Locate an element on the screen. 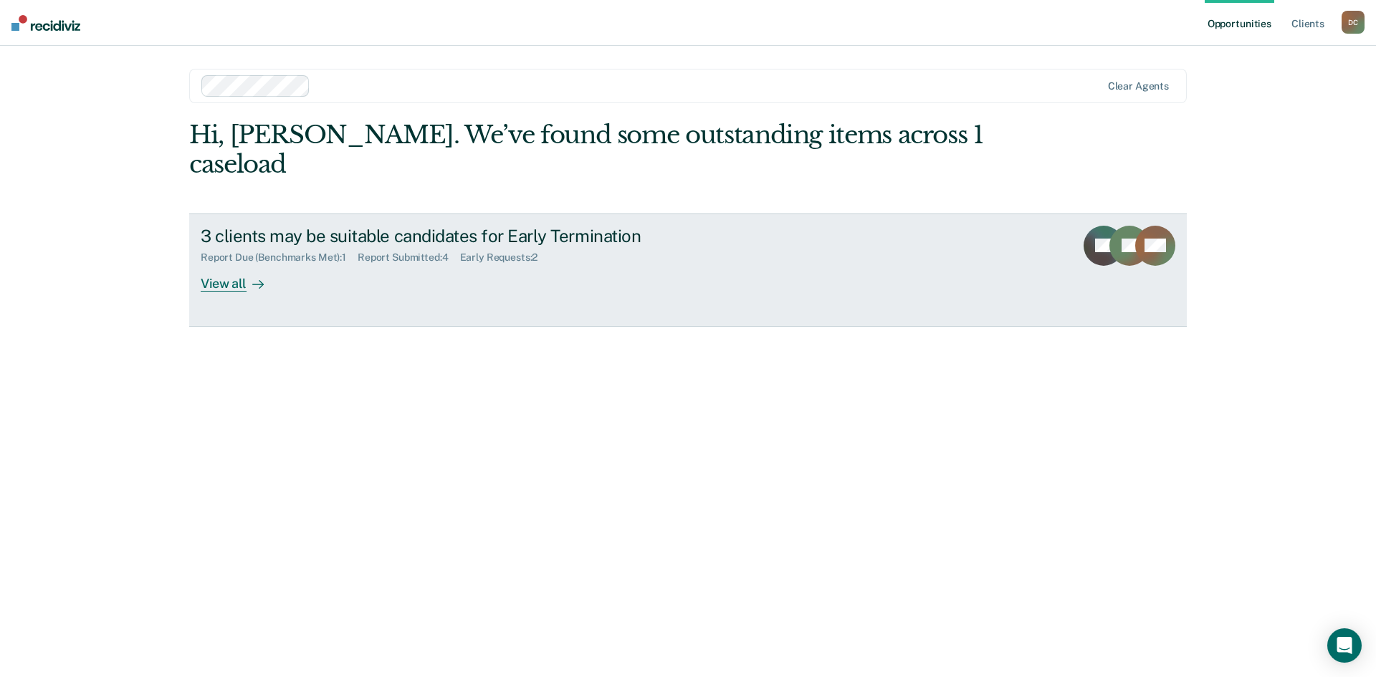  button: DC is located at coordinates (1353, 22).